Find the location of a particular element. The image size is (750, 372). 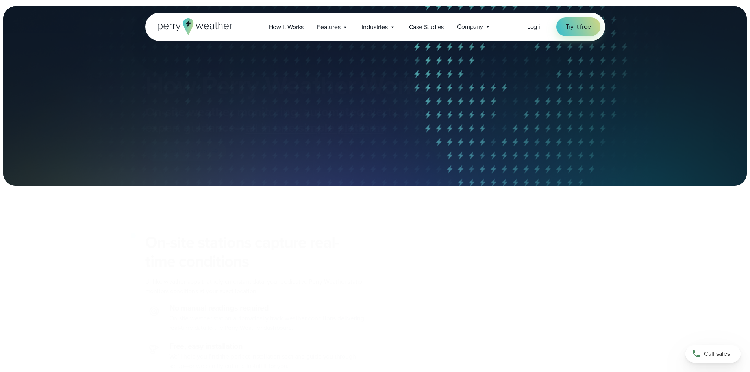

a: Try it free is located at coordinates (578, 27).